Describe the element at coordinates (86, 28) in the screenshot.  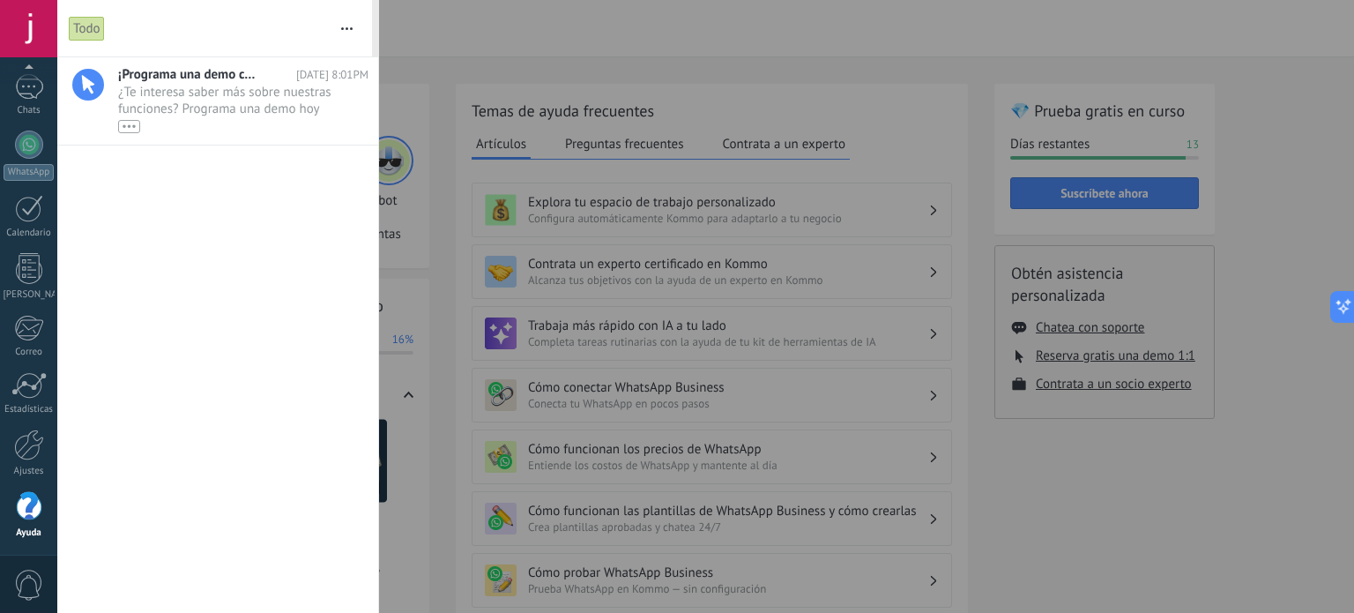
I see `font: Todo` at that location.